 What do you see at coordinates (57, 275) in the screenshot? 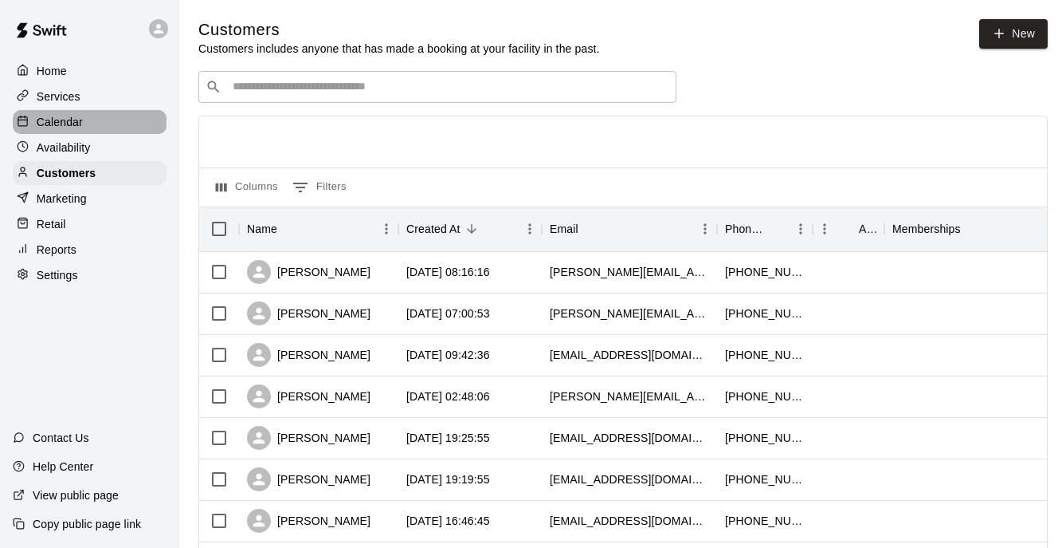
I see `p: Settings` at bounding box center [57, 275].